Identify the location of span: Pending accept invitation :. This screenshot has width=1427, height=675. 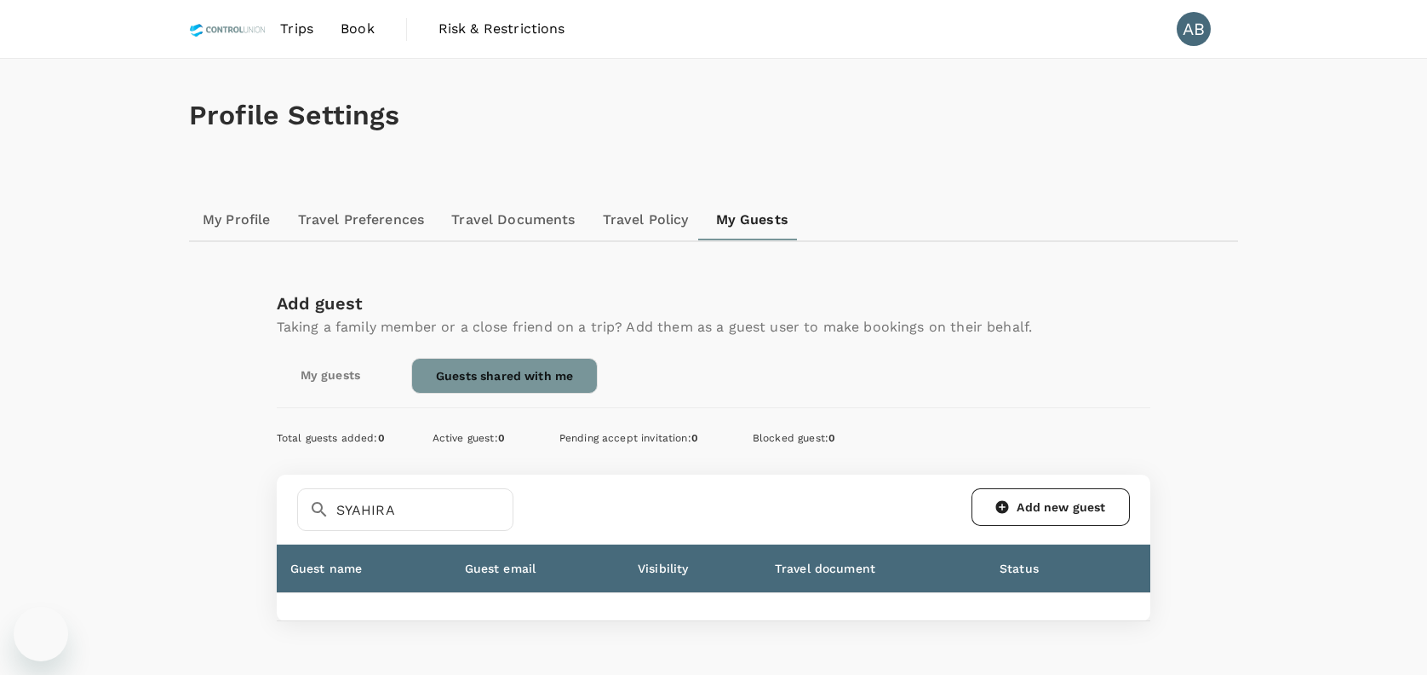
(629, 438).